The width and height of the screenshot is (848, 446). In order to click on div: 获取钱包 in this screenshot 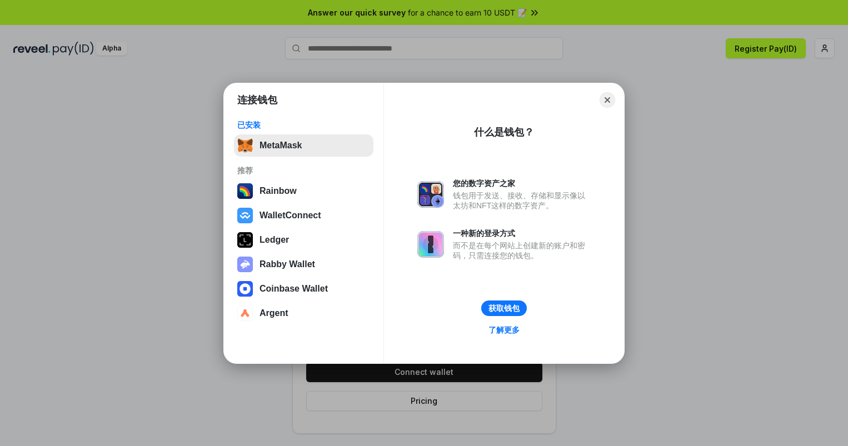, I will do `click(504, 309)`.